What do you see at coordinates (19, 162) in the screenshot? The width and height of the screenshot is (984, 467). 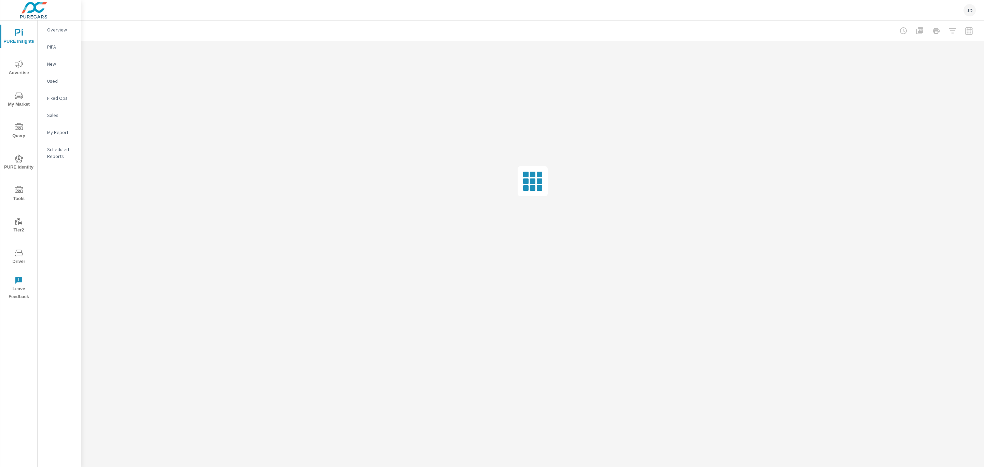 I see `div: nav menu` at bounding box center [19, 162].